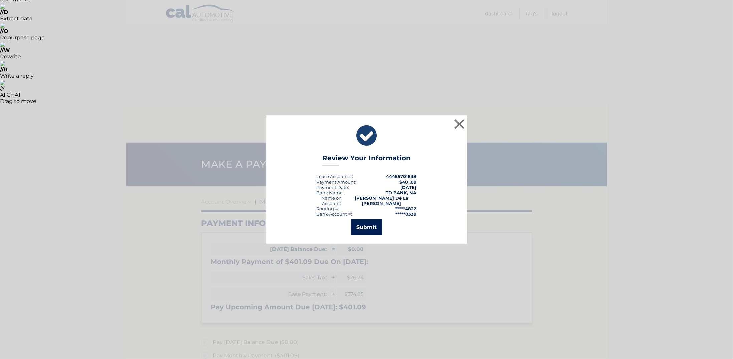 This screenshot has width=733, height=359. Describe the element at coordinates (335, 176) in the screenshot. I see `div: Lease Account #:` at that location.